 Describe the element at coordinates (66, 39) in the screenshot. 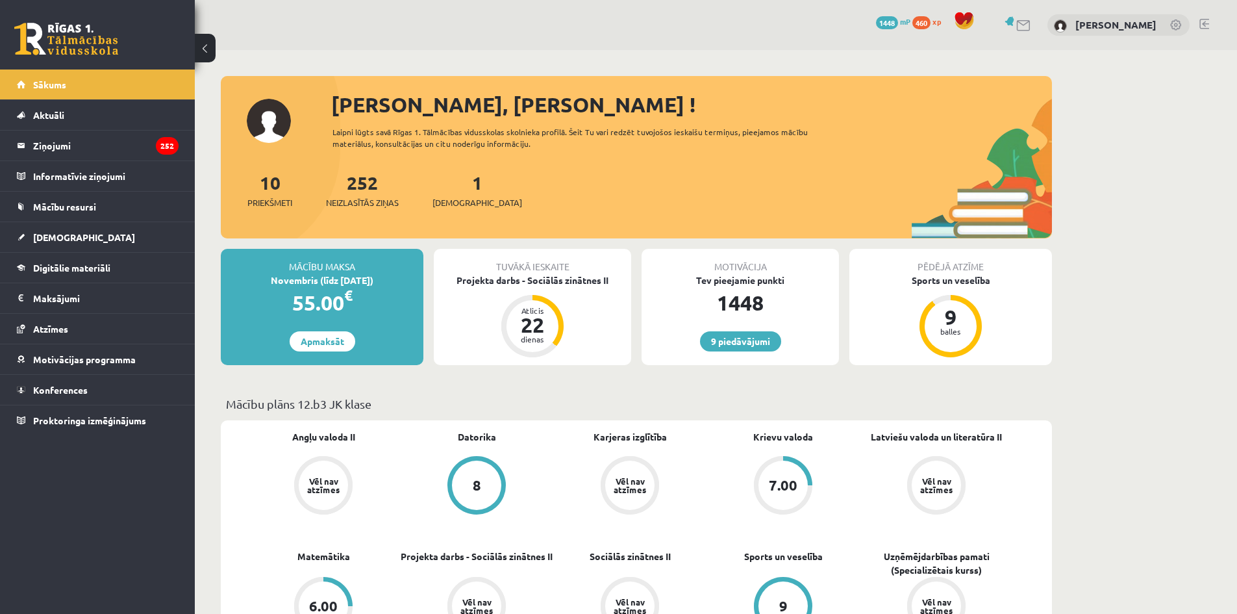

I see `a: Rīgas 1. Tālmācības vidusskola` at that location.